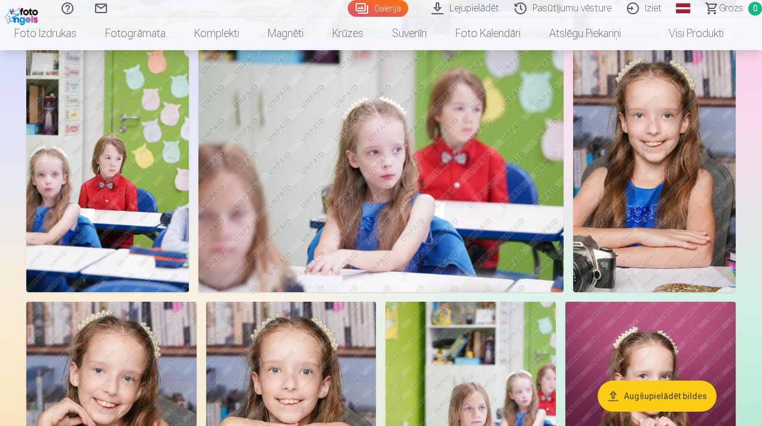 The width and height of the screenshot is (762, 426). I want to click on a: Magnēti, so click(286, 33).